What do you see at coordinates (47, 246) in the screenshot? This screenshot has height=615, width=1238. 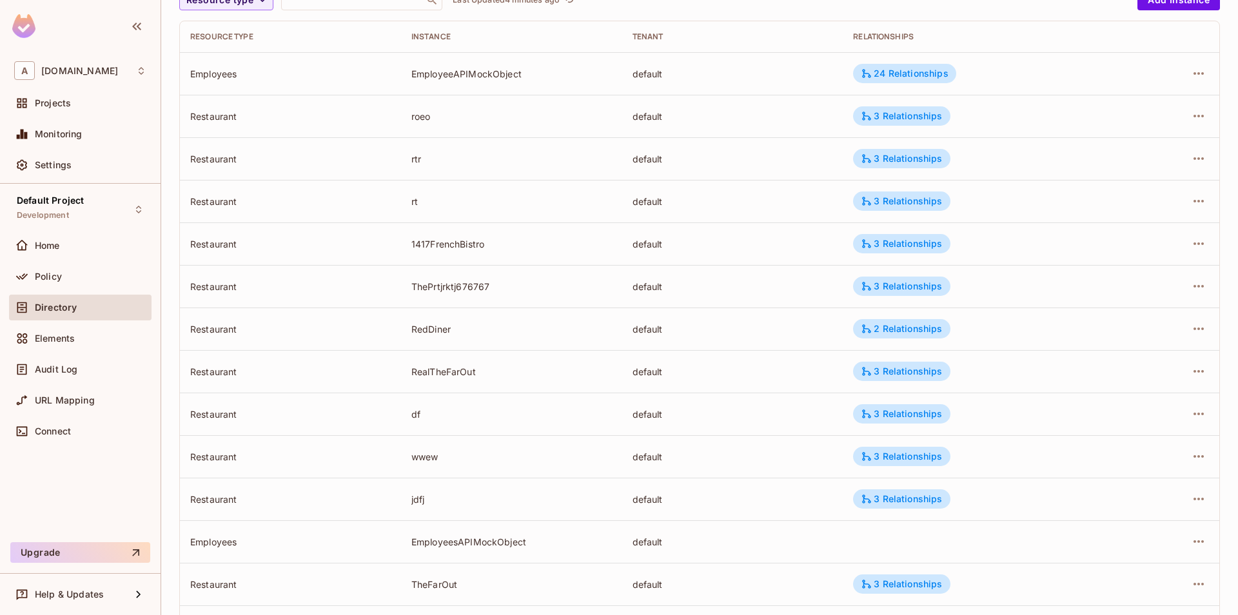 I see `span: Home` at bounding box center [47, 246].